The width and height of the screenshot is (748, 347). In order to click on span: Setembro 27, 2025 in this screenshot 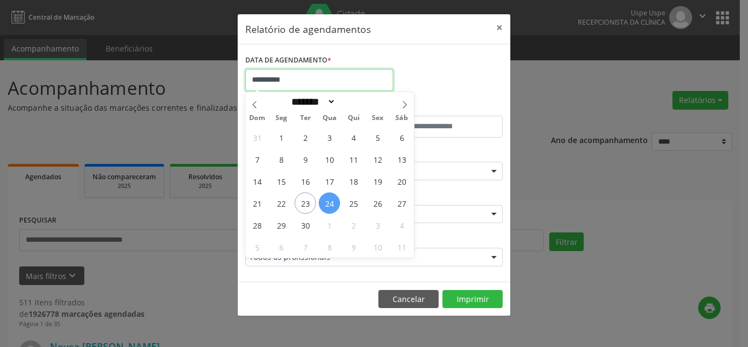, I will do `click(402, 203)`.